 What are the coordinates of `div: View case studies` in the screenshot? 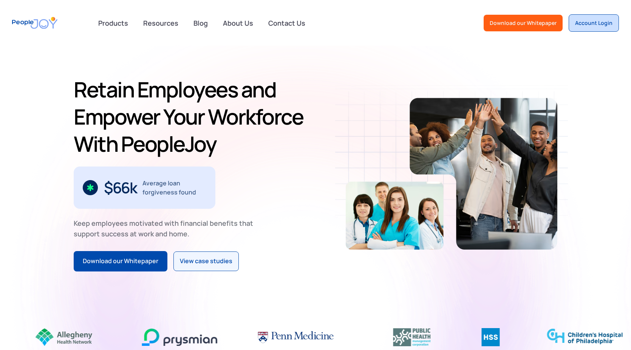 It's located at (206, 261).